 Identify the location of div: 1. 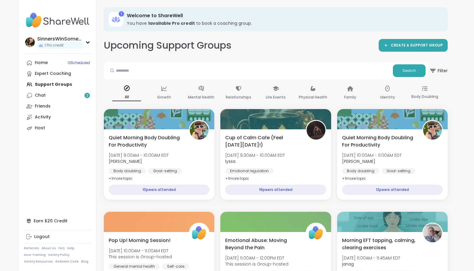
(121, 14).